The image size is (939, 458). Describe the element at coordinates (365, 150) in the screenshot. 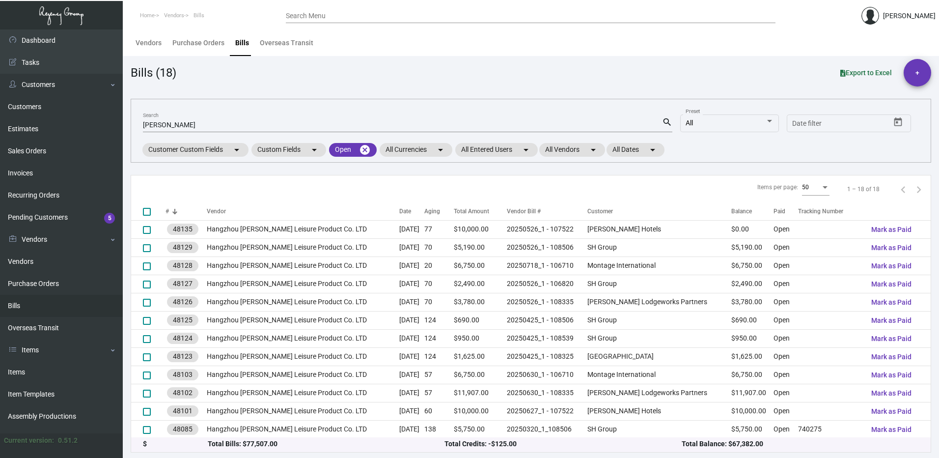

I see `mat-icon: cancel` at that location.